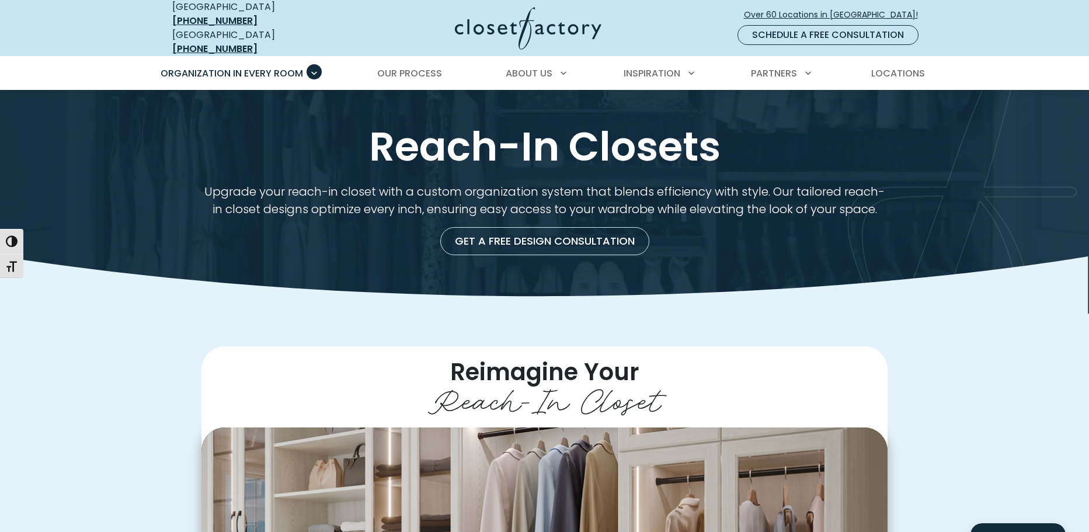 The width and height of the screenshot is (1089, 532). Describe the element at coordinates (545, 372) in the screenshot. I see `span: Reimagine Your` at that location.